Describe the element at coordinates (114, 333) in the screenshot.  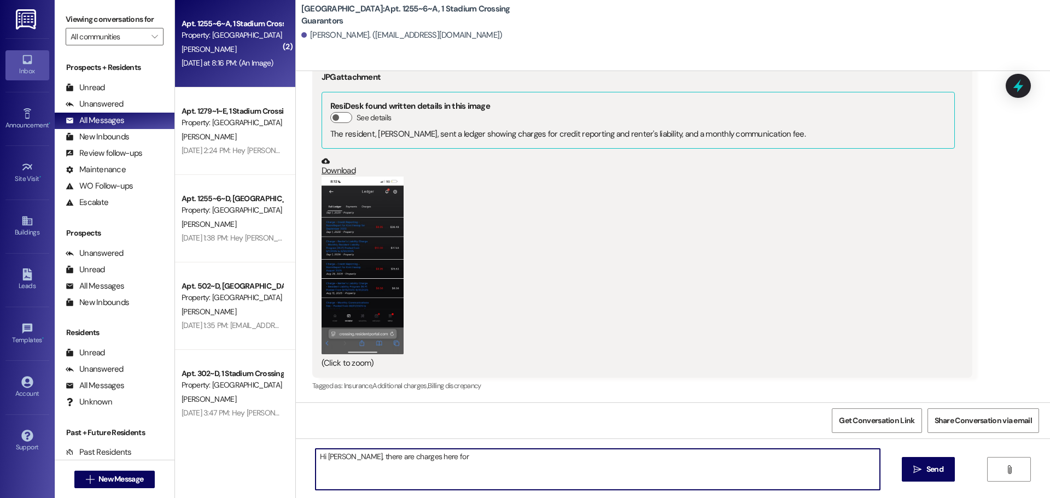
I see `div: Residents` at that location.